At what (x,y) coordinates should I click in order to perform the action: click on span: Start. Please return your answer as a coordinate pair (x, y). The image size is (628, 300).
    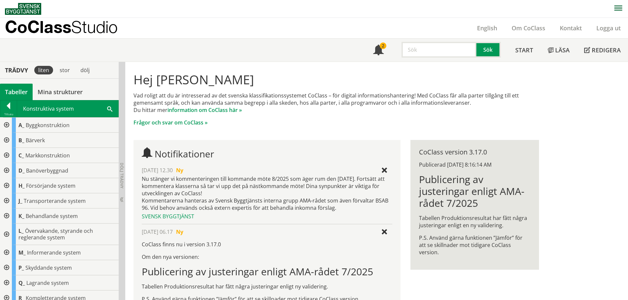
    Looking at the image, I should click on (524, 50).